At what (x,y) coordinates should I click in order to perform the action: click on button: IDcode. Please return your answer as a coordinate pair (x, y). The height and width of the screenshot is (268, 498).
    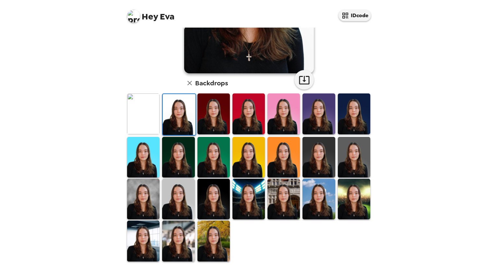
    Looking at the image, I should click on (354, 15).